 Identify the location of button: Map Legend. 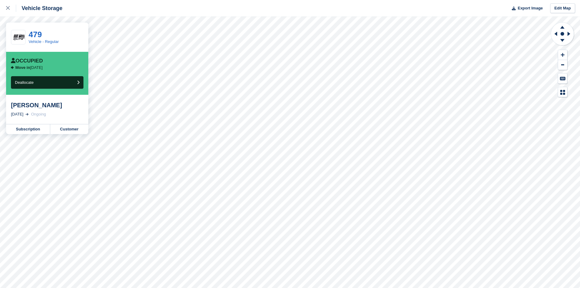
(563, 92).